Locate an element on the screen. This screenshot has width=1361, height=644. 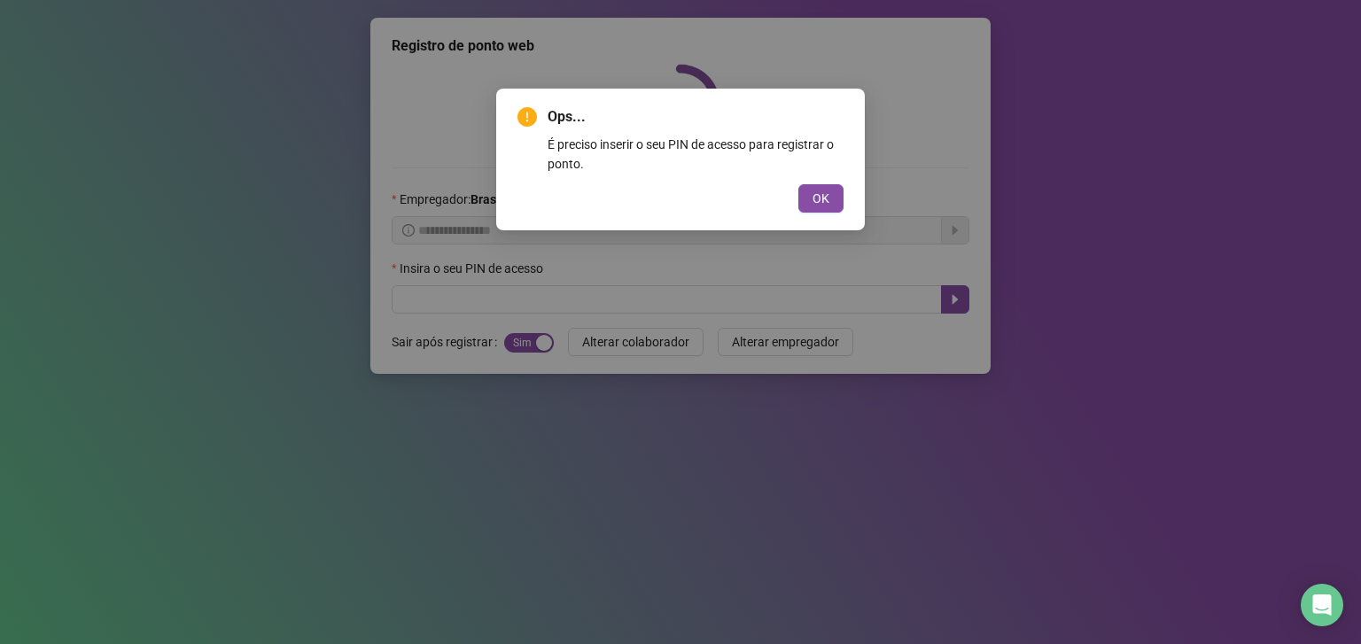
button: OK is located at coordinates (821, 199).